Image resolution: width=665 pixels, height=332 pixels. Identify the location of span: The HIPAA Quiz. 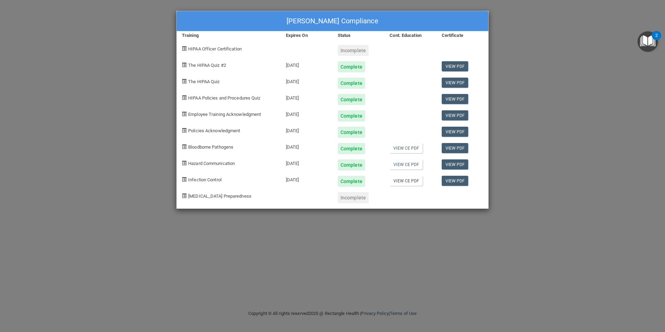
(204, 81).